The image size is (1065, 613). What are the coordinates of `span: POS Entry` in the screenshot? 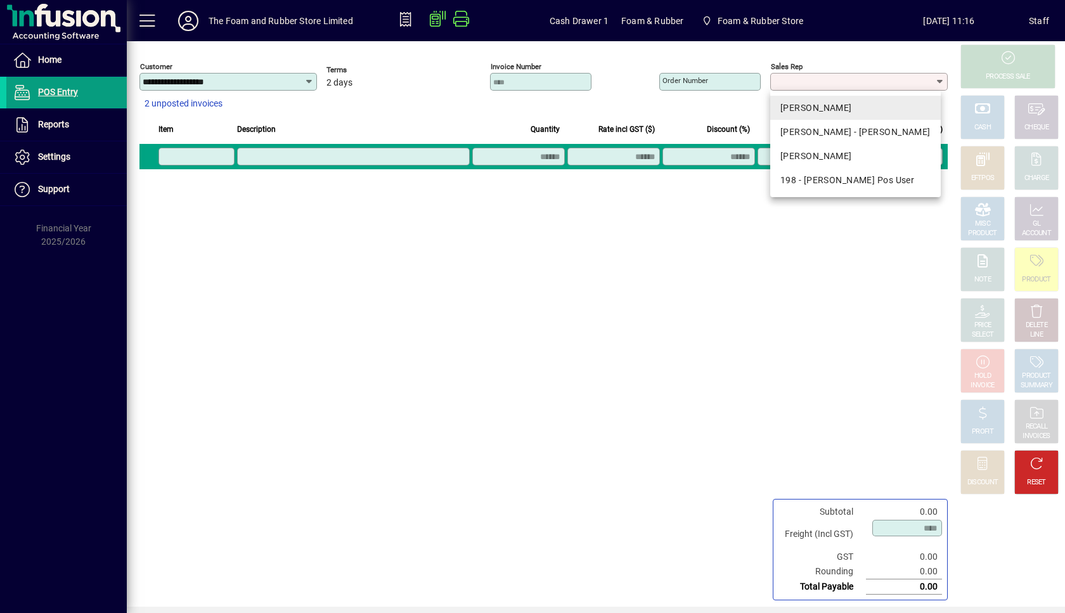 It's located at (58, 92).